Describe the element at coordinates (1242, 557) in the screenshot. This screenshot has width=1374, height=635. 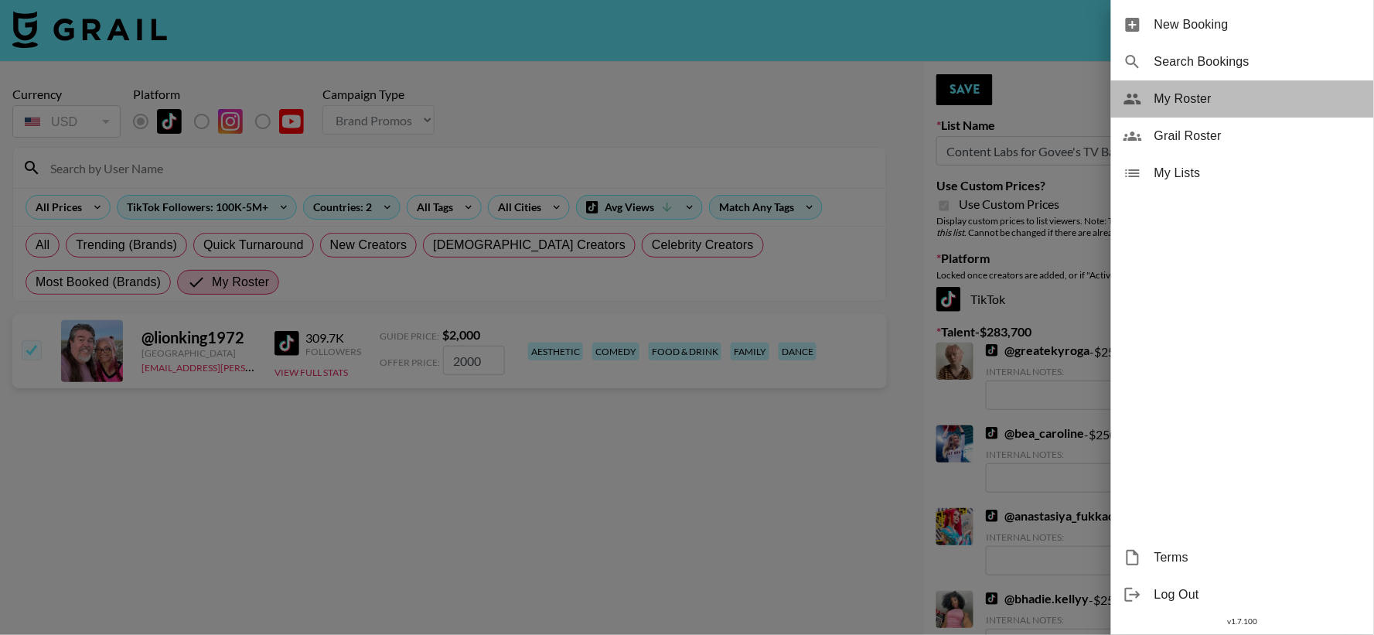
I see `div: Terms` at that location.